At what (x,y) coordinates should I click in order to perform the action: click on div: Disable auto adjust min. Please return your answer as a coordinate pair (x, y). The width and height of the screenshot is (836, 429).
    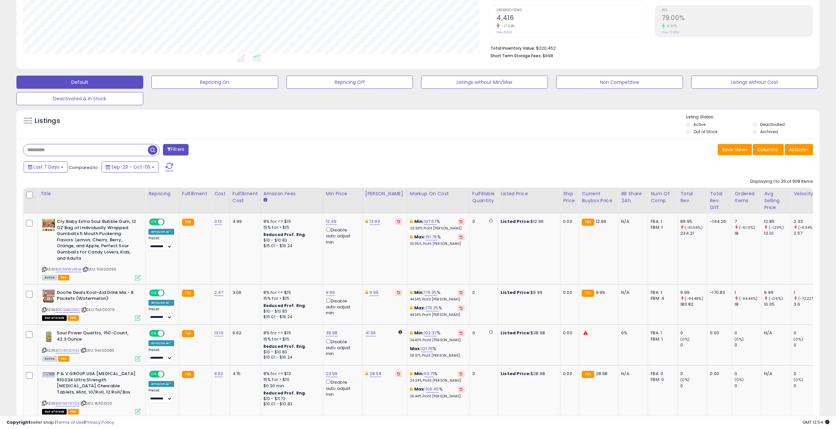
    Looking at the image, I should click on (342, 236).